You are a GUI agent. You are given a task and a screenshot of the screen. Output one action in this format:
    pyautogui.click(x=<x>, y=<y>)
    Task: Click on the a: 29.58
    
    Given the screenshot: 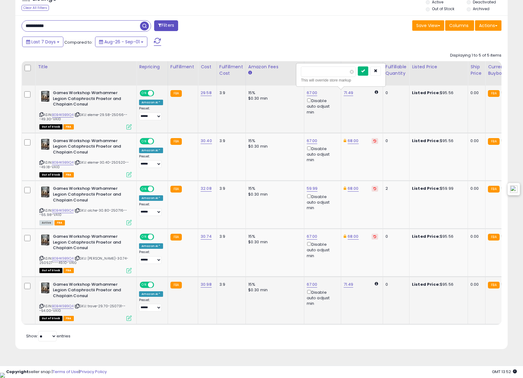 What is the action you would take?
    pyautogui.click(x=206, y=93)
    